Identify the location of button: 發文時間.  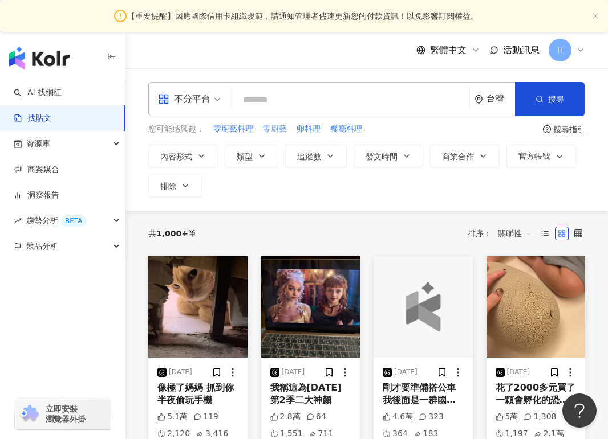
(388, 156).